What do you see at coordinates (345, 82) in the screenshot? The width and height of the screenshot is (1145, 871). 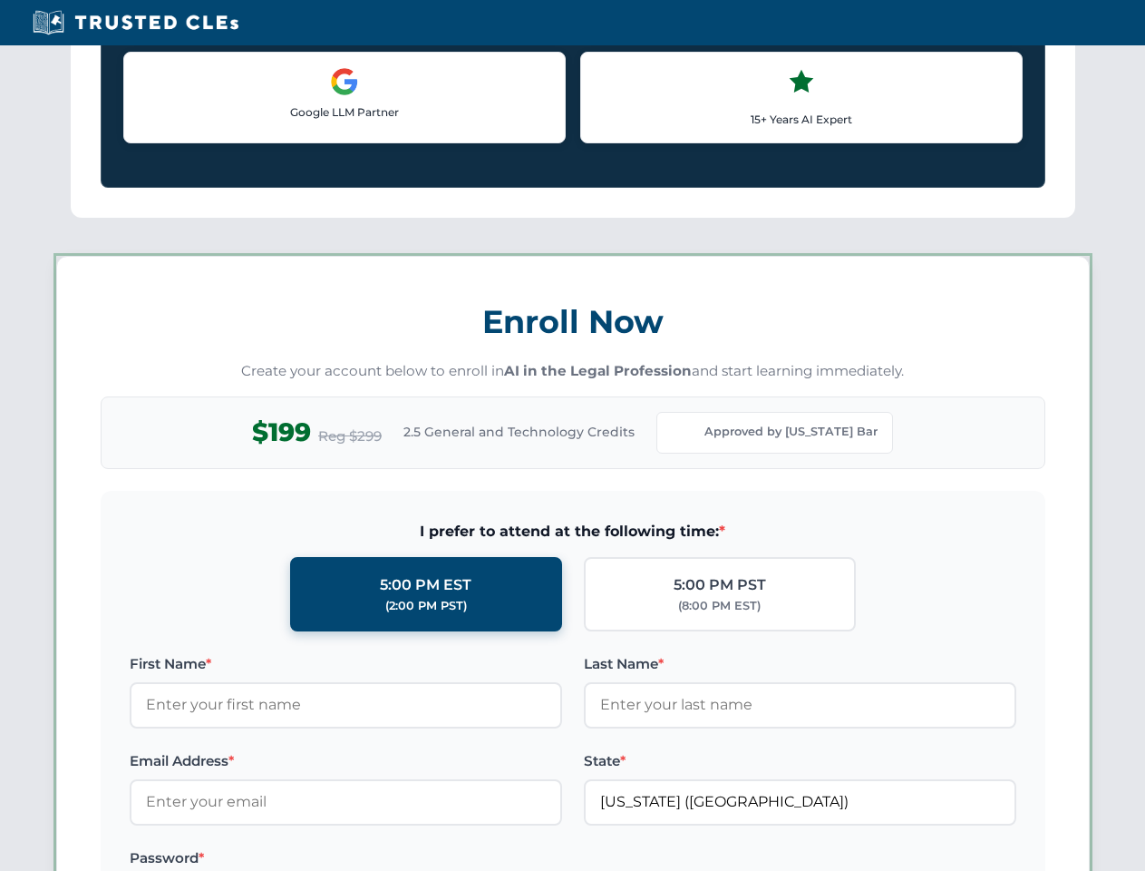 I see `img: Google` at bounding box center [345, 82].